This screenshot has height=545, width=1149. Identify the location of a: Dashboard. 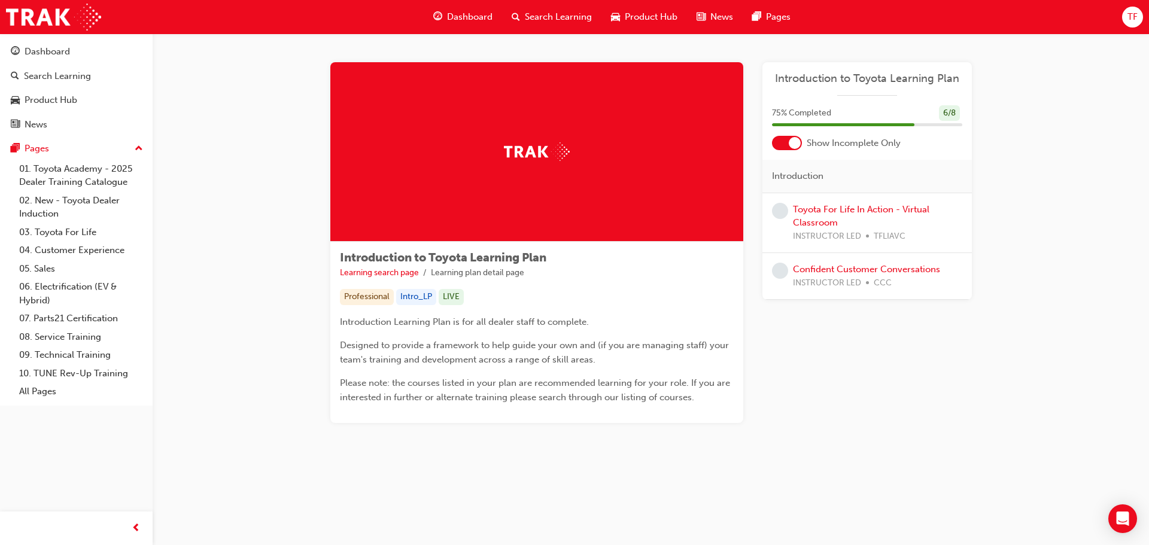
(76, 51).